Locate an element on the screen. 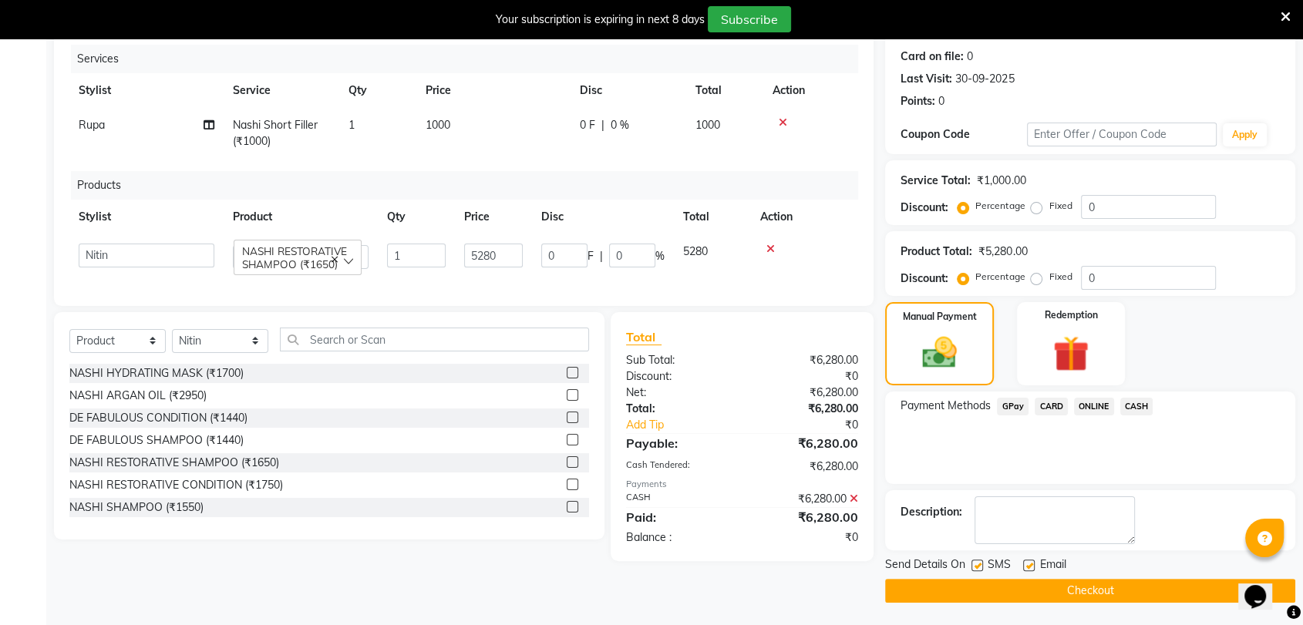  span: NASHI RESTORATIVE SHAMPOO (₹1650) is located at coordinates (294, 257).